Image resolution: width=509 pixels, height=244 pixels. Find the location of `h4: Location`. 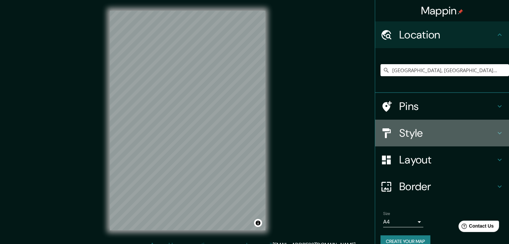

h4: Location is located at coordinates (447, 35).